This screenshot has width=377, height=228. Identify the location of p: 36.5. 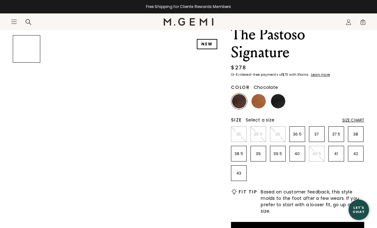
(297, 134).